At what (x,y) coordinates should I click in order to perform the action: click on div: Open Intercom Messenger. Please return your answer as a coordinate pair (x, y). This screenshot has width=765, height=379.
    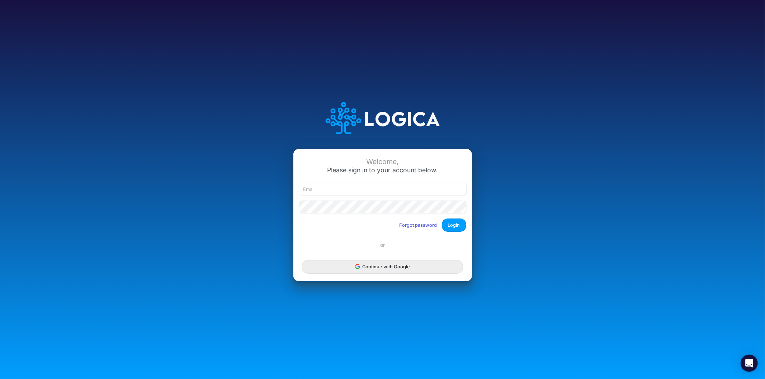
    Looking at the image, I should click on (749, 364).